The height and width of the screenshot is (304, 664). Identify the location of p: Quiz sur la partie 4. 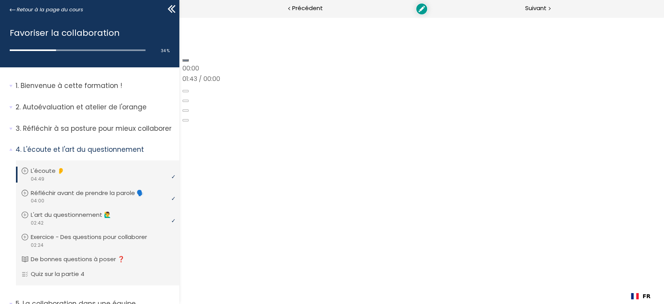
(63, 274).